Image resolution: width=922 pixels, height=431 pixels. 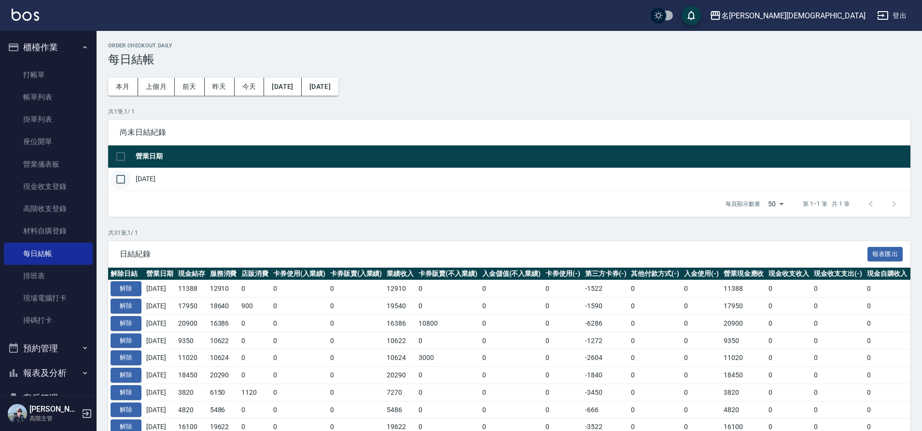 What do you see at coordinates (691, 15) in the screenshot?
I see `button: save` at bounding box center [691, 15].